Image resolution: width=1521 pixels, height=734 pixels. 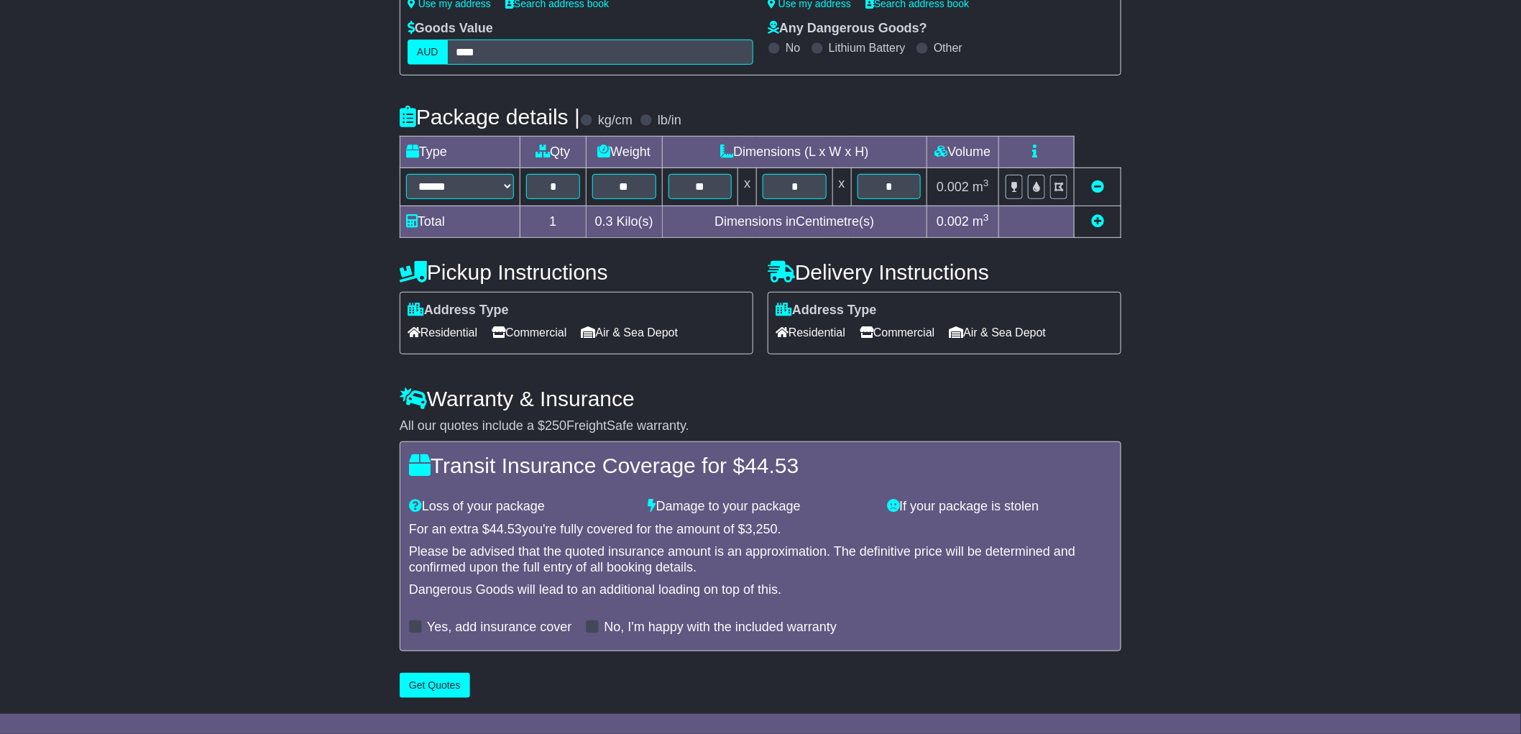 What do you see at coordinates (604, 221) in the screenshot?
I see `span: 0.3` at bounding box center [604, 221].